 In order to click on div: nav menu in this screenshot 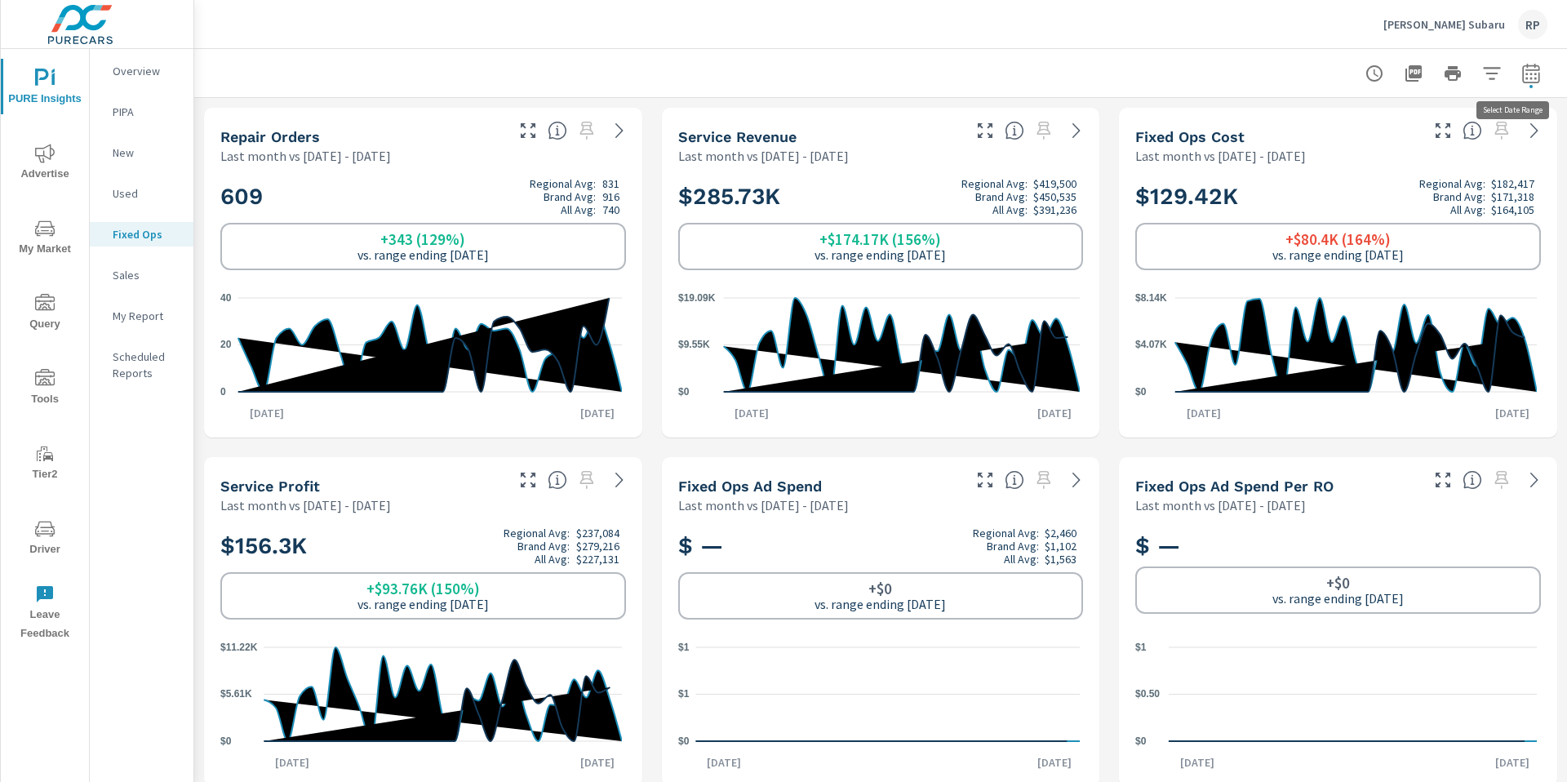, I will do `click(45, 349)`.